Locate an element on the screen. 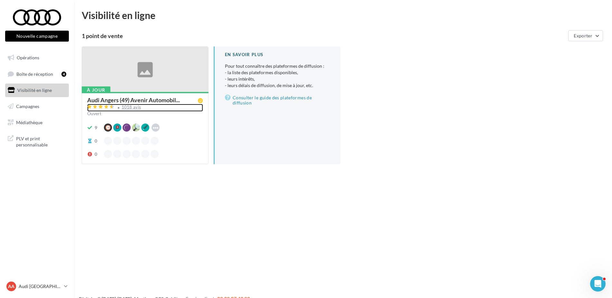  span: Visibilité en ligne is located at coordinates (34, 90).